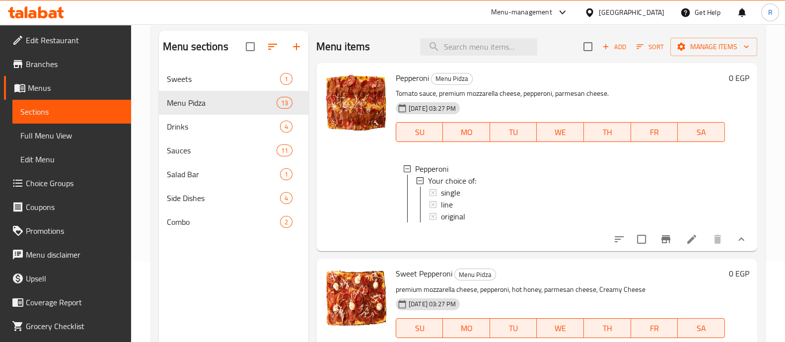  What do you see at coordinates (68, 88) in the screenshot?
I see `a: Menus` at bounding box center [68, 88].